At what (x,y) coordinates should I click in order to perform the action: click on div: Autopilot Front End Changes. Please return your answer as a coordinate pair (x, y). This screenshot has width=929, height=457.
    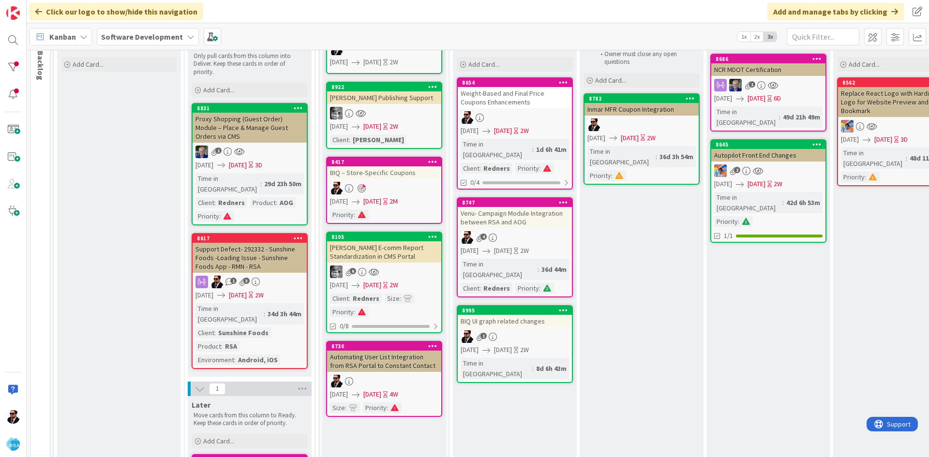
    Looking at the image, I should click on (768, 155).